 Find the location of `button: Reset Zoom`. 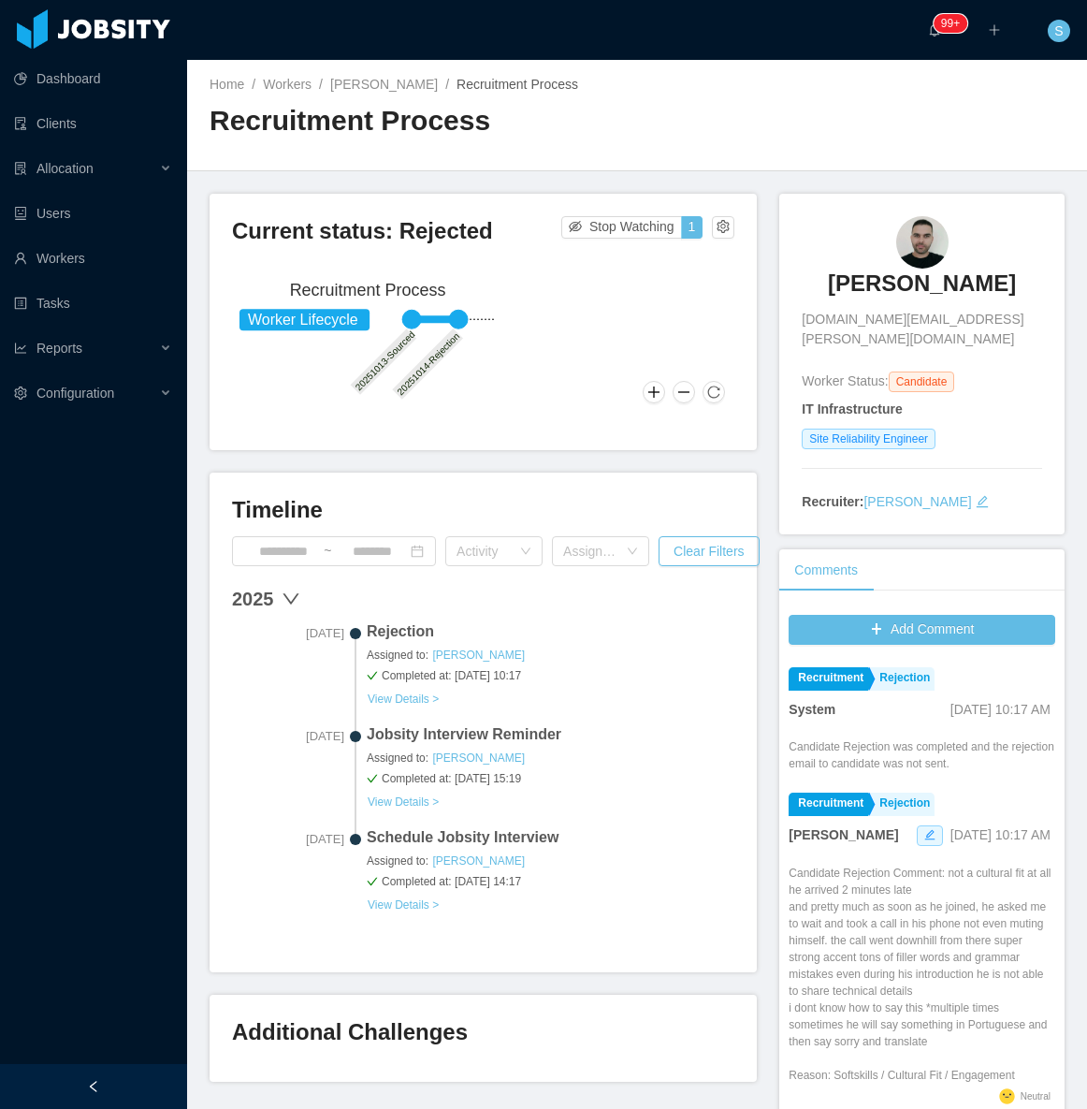

button: Reset Zoom is located at coordinates (714, 392).